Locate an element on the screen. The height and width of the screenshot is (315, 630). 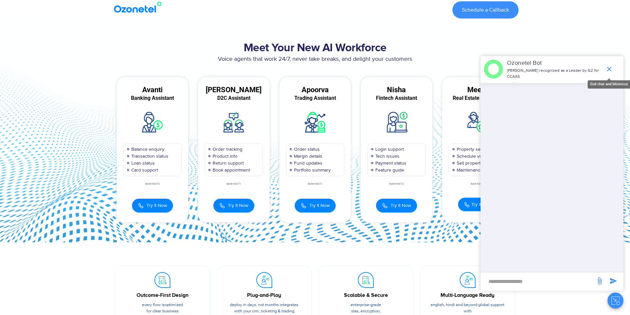
div: Nisha is located at coordinates (397, 90).